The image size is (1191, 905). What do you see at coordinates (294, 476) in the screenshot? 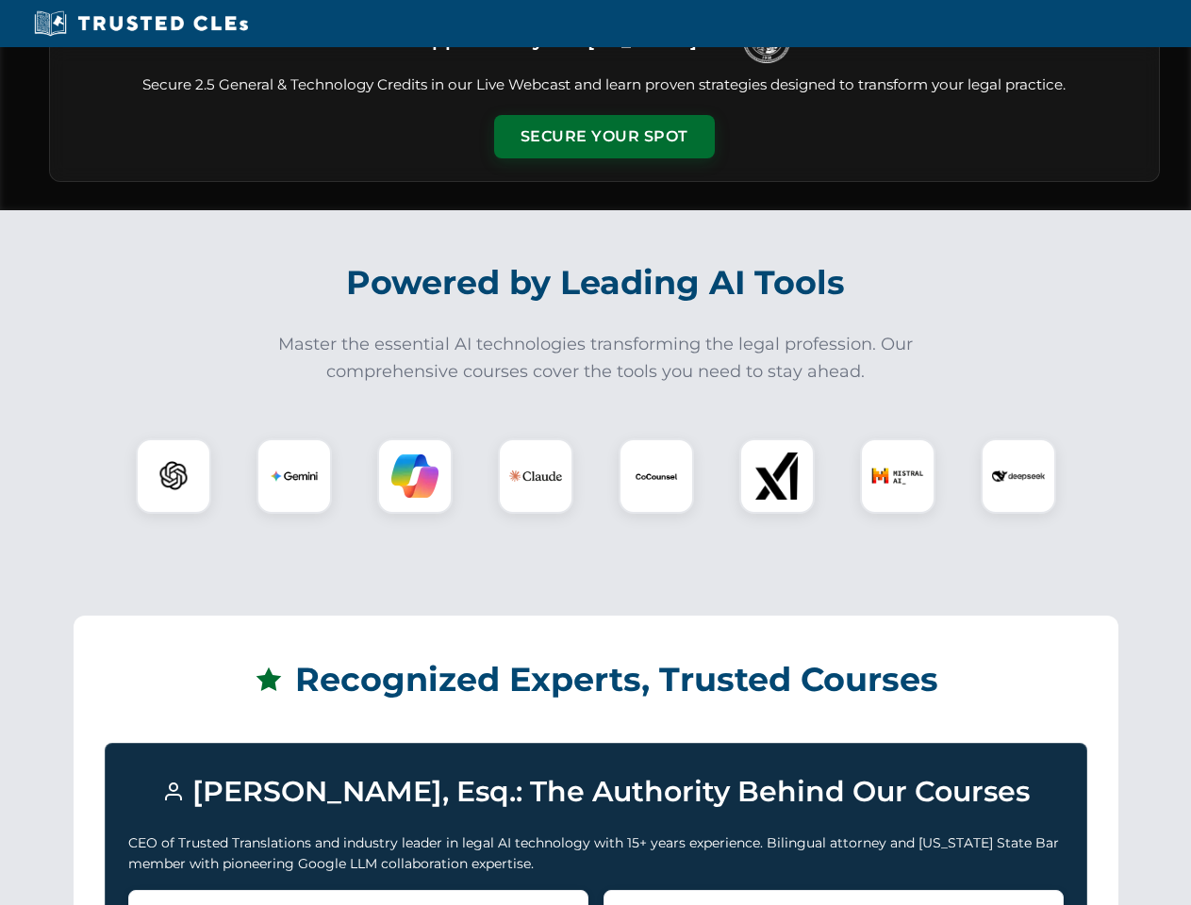
I see `div: Gemini` at bounding box center [294, 476].